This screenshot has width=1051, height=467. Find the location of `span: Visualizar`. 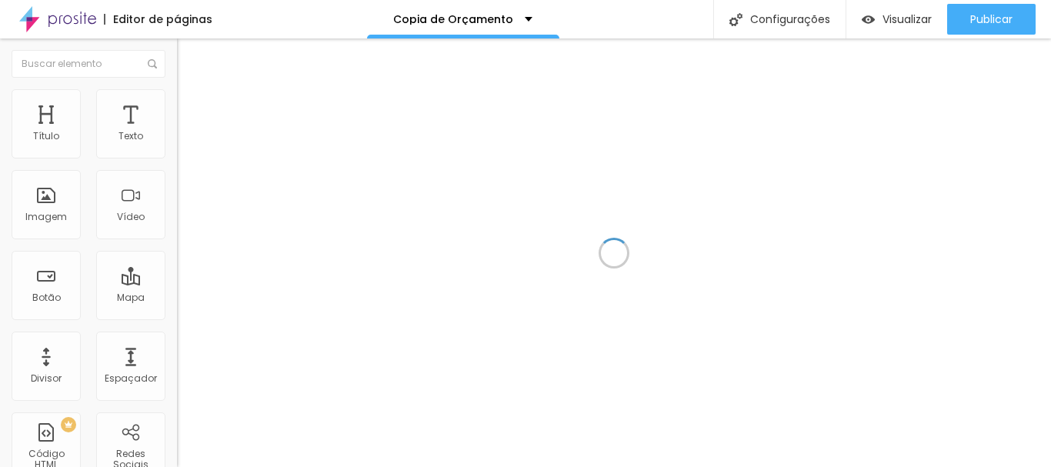

span: Visualizar is located at coordinates (907, 19).